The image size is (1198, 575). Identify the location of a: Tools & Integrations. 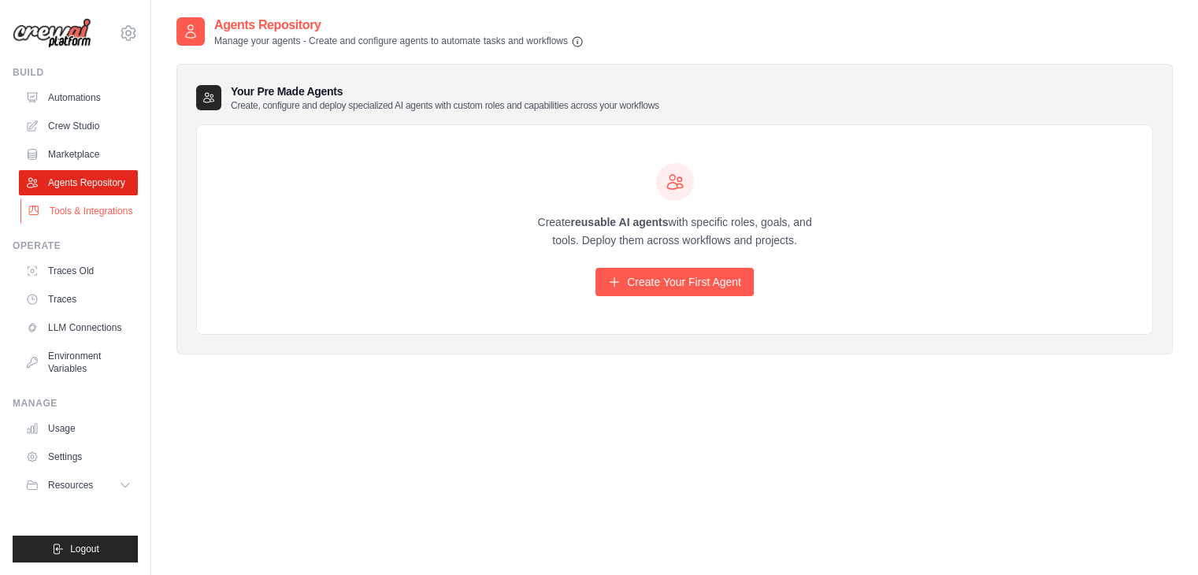
(80, 211).